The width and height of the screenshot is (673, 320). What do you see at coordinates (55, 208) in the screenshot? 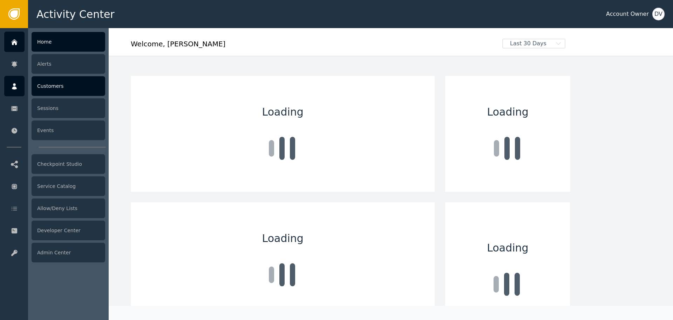
I see `a: Allow/Deny Lists` at bounding box center [55, 208].